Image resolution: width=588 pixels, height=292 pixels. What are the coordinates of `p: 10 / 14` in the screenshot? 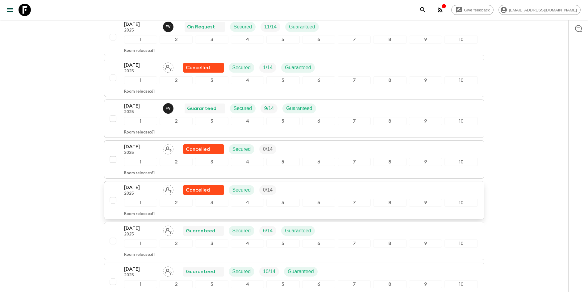 It's located at (269, 272).